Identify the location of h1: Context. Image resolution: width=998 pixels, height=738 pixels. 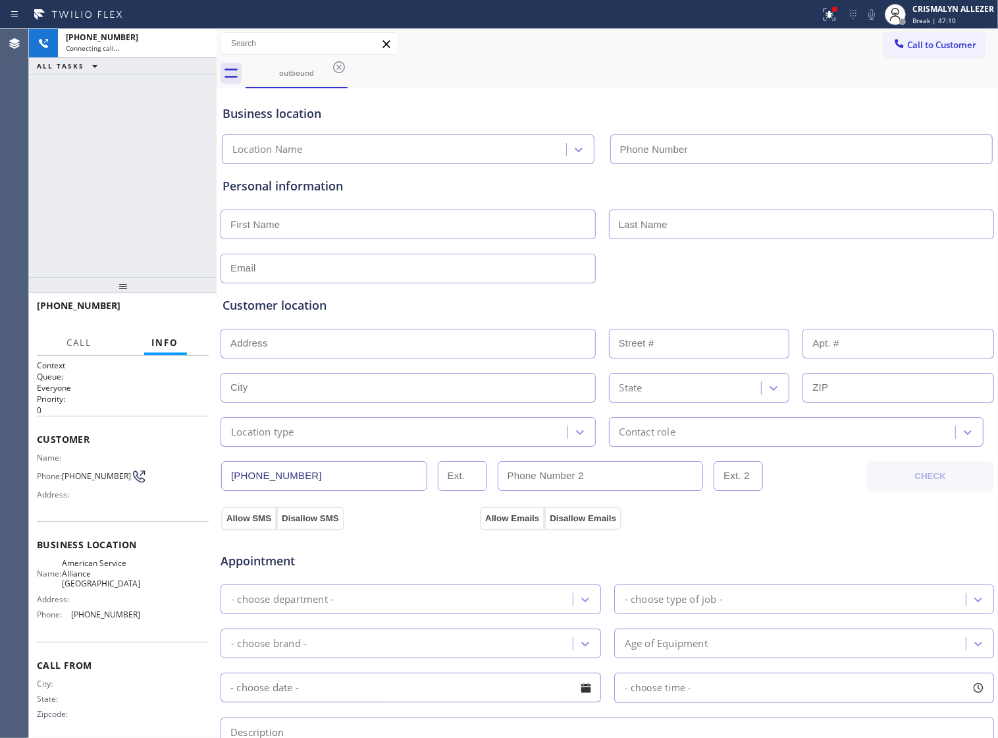
(122, 365).